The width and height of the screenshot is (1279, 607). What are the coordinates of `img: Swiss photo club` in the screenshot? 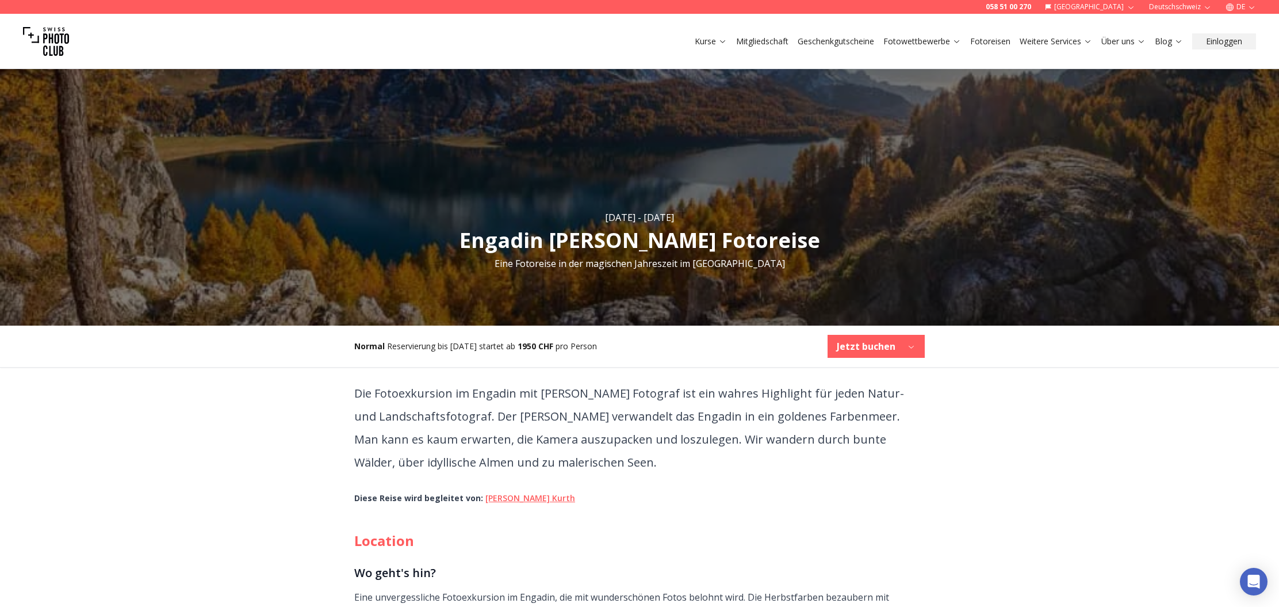 It's located at (46, 41).